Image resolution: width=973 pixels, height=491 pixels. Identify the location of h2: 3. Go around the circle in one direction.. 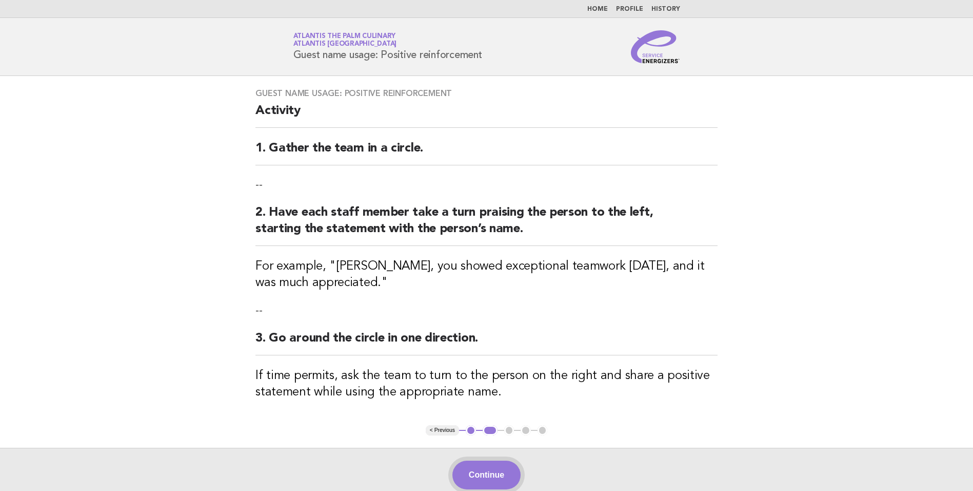
(486, 342).